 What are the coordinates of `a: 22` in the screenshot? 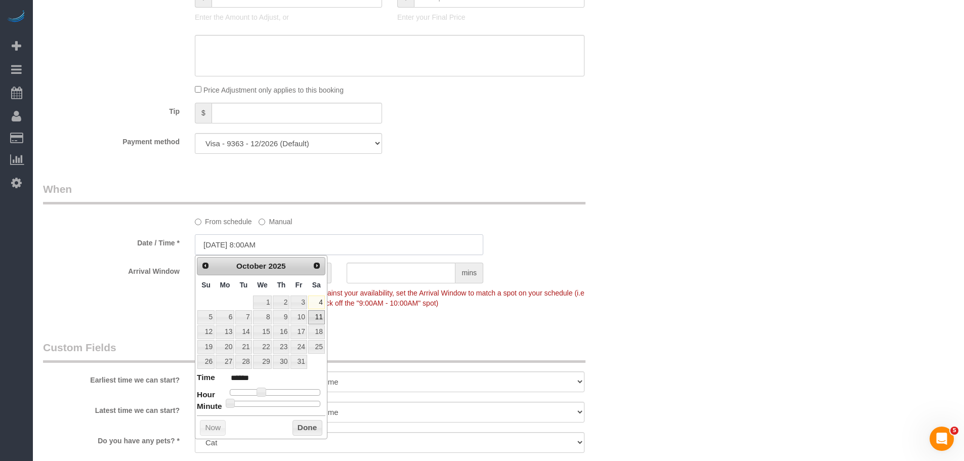 It's located at (263, 346).